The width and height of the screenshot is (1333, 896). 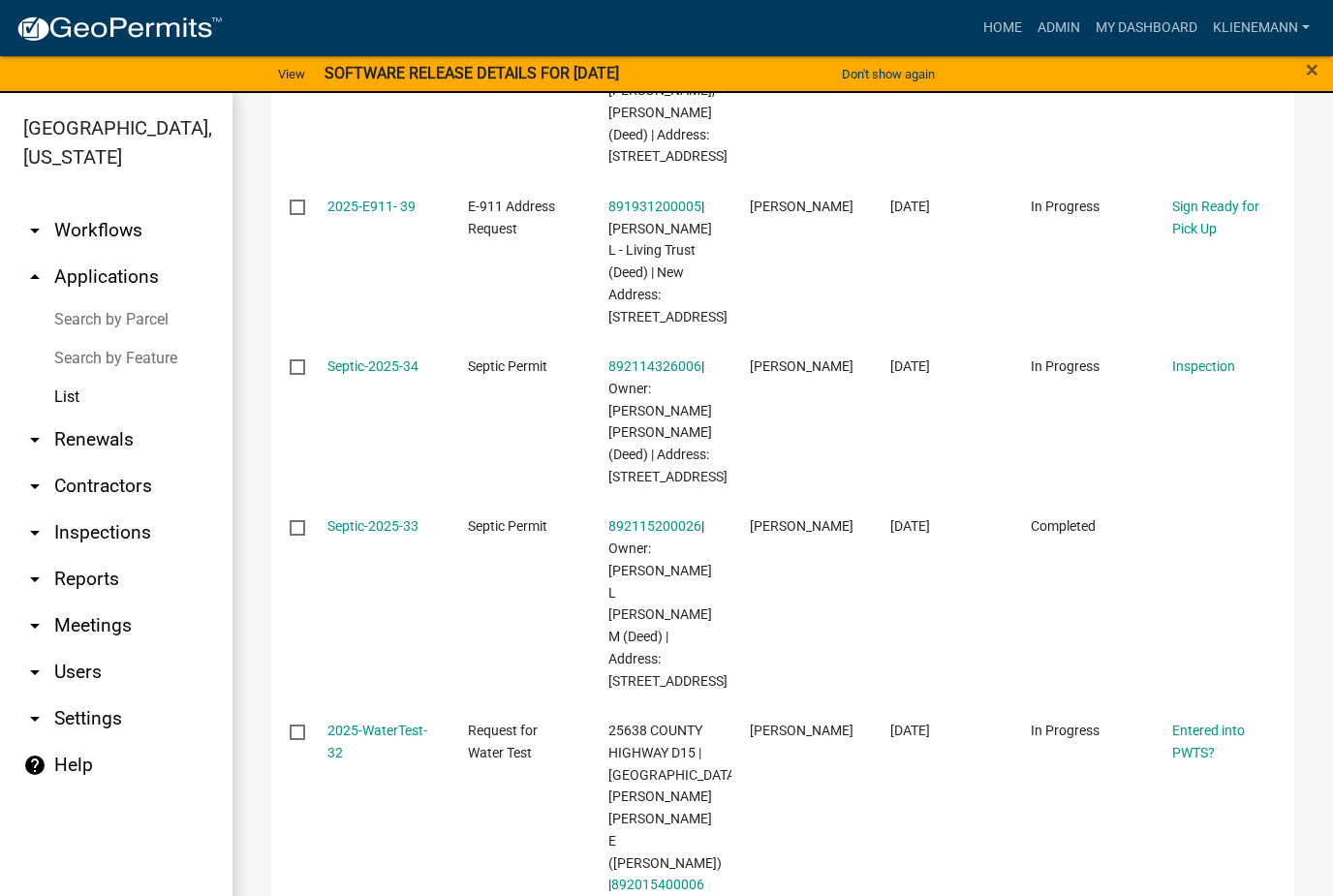 What do you see at coordinates (1262, 28) in the screenshot?
I see `a: klienemann` at bounding box center [1262, 28].